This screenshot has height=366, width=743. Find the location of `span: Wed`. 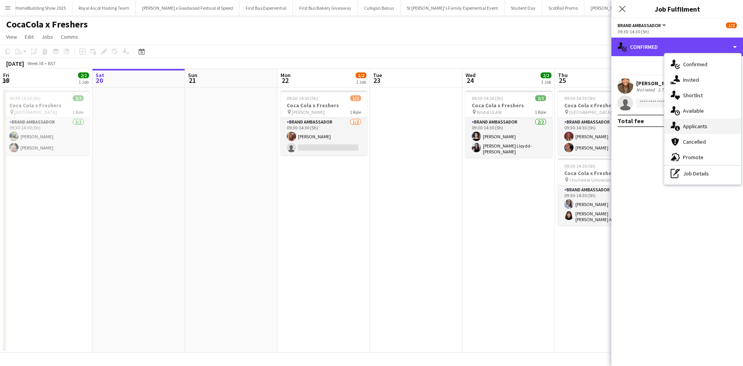

span: Wed is located at coordinates (470, 75).